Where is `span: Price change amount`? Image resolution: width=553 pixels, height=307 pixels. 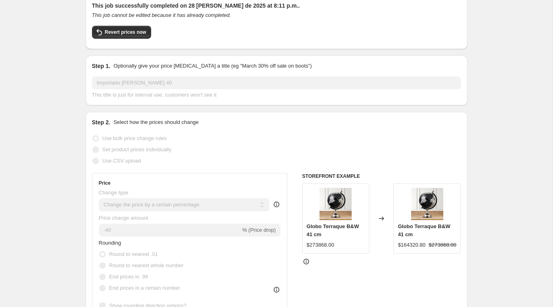 span: Price change amount is located at coordinates (123, 217).